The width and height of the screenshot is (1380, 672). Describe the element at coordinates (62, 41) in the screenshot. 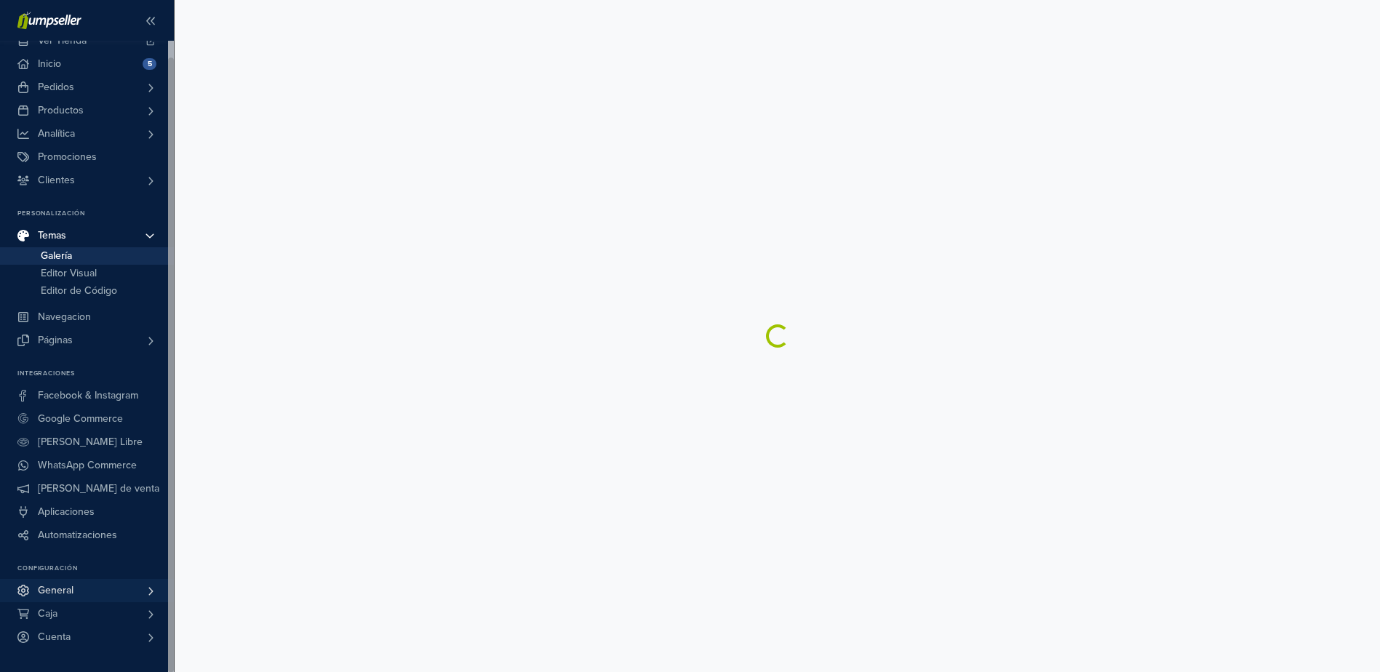

I see `span: Ver Tienda` at that location.